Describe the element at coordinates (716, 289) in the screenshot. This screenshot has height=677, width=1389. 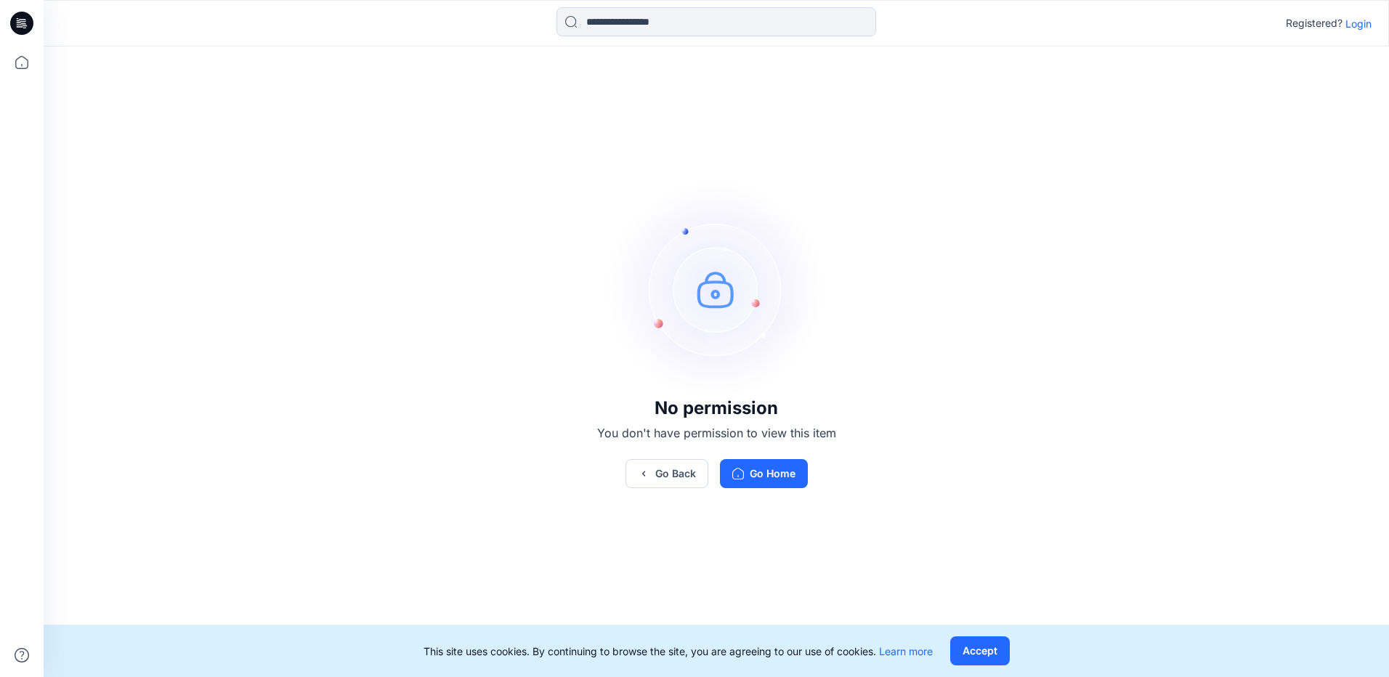
I see `img: no-perm.svg` at that location.